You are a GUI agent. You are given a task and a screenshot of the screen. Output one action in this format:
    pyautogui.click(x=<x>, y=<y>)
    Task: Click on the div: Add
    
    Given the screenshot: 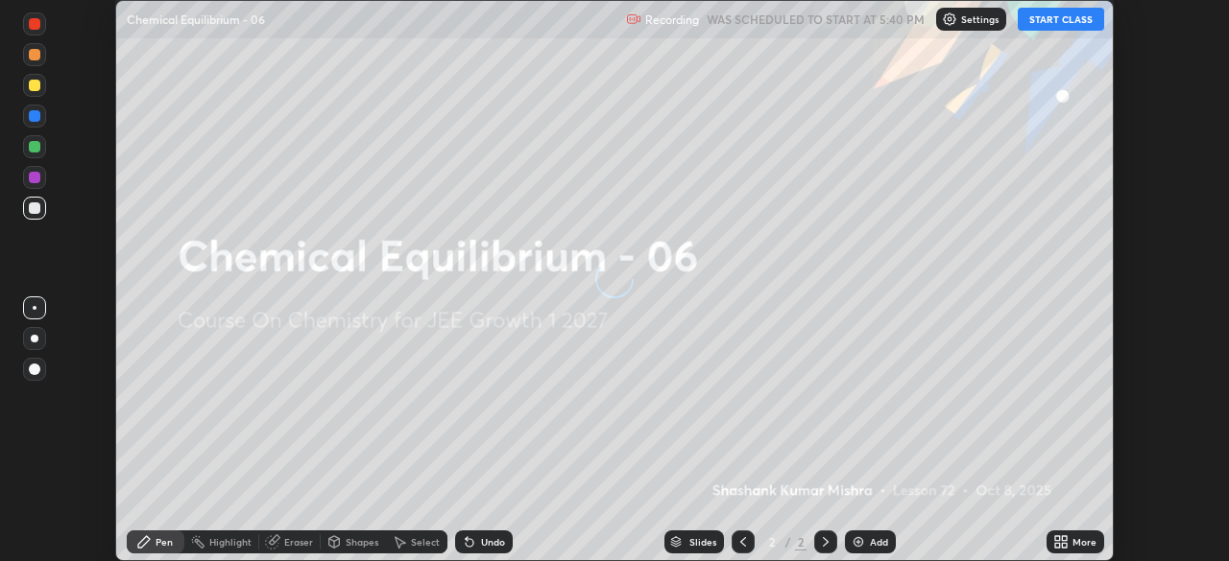 What is the action you would take?
    pyautogui.click(x=878, y=542)
    